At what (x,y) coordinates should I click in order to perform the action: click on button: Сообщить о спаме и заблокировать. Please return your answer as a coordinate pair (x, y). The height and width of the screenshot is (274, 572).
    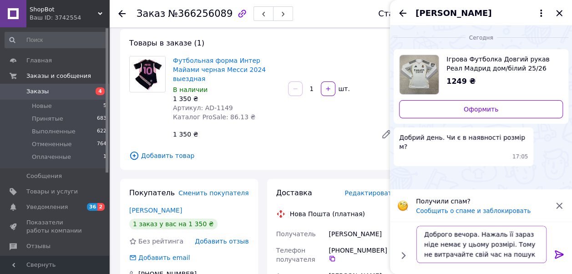
    Looking at the image, I should click on (473, 211).